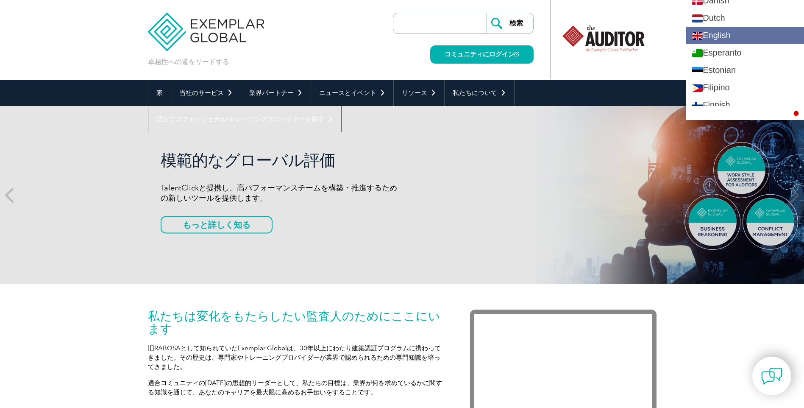  What do you see at coordinates (697, 53) in the screenshot?
I see `img: eo` at bounding box center [697, 53].